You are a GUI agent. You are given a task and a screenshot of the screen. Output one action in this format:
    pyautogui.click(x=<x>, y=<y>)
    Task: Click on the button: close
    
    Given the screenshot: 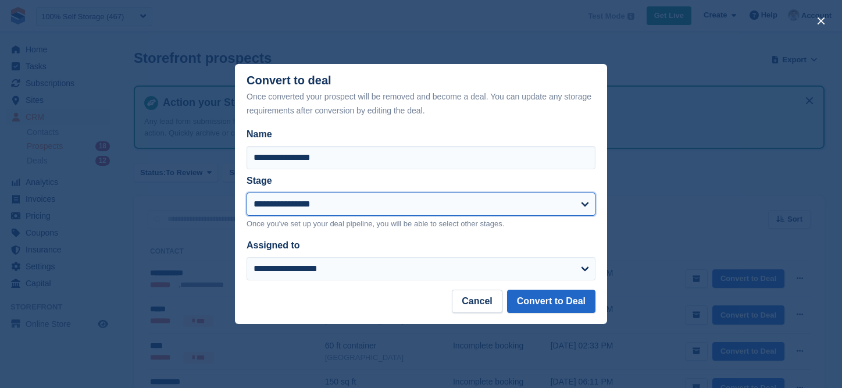 What is the action you would take?
    pyautogui.click(x=821, y=21)
    